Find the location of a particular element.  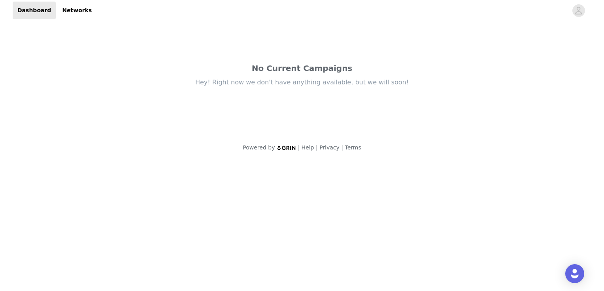

div: Hey! Right now we don't have anything available, but we will soon! is located at coordinates (302, 83).